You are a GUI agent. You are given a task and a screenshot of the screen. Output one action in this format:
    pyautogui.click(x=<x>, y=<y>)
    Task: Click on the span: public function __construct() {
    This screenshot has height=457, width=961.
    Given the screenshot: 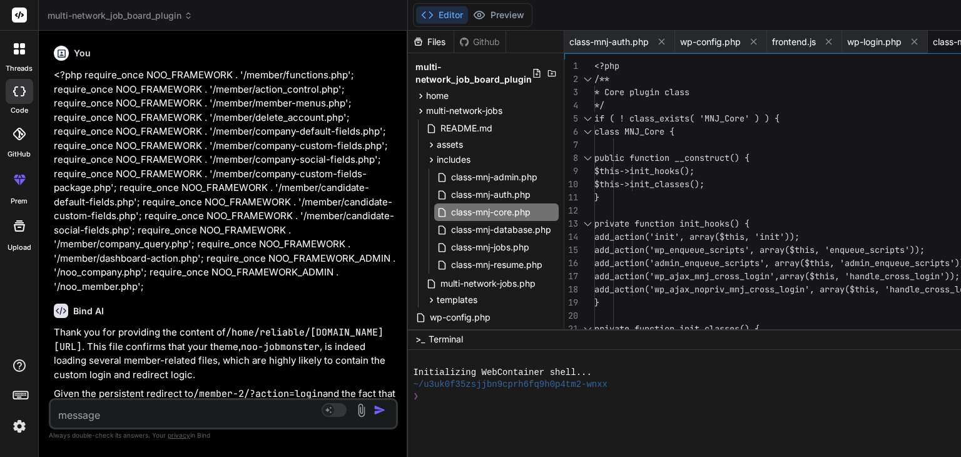 What is the action you would take?
    pyautogui.click(x=672, y=158)
    